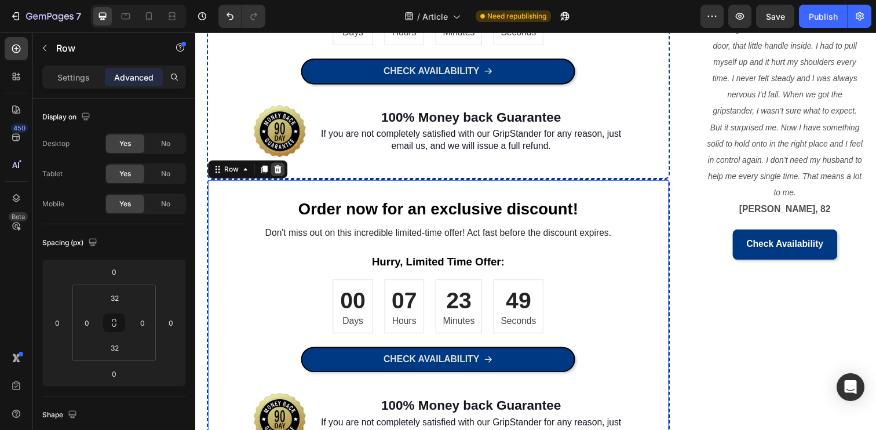 This screenshot has height=430, width=876. What do you see at coordinates (213, 273) in the screenshot?
I see `div: 07` at bounding box center [213, 273].